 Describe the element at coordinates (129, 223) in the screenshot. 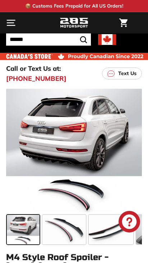

I see `inbox-online-store-chat: Shopify online store chat` at that location.